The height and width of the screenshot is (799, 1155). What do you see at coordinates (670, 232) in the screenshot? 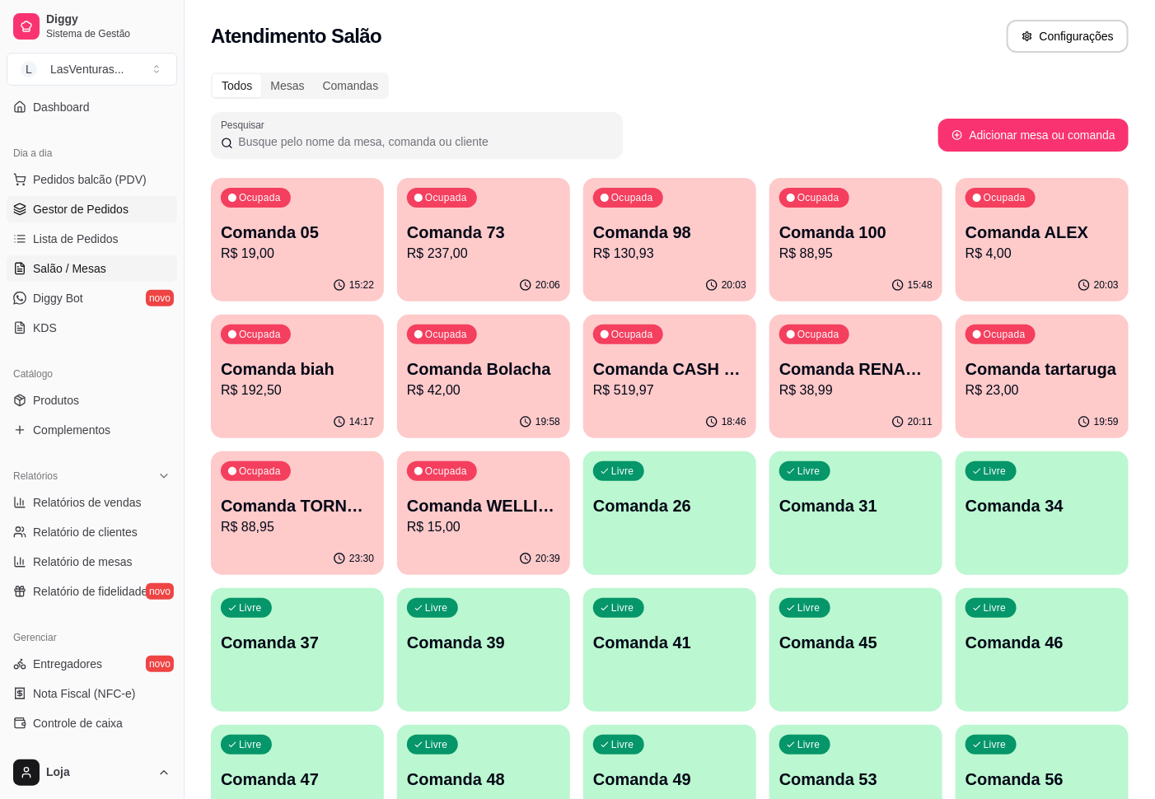
I see `p: Comanda 98` at bounding box center [670, 232].